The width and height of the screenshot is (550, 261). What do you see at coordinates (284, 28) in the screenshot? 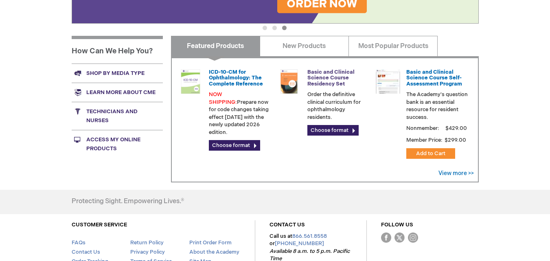
I see `button: 3 of 3` at bounding box center [284, 28].